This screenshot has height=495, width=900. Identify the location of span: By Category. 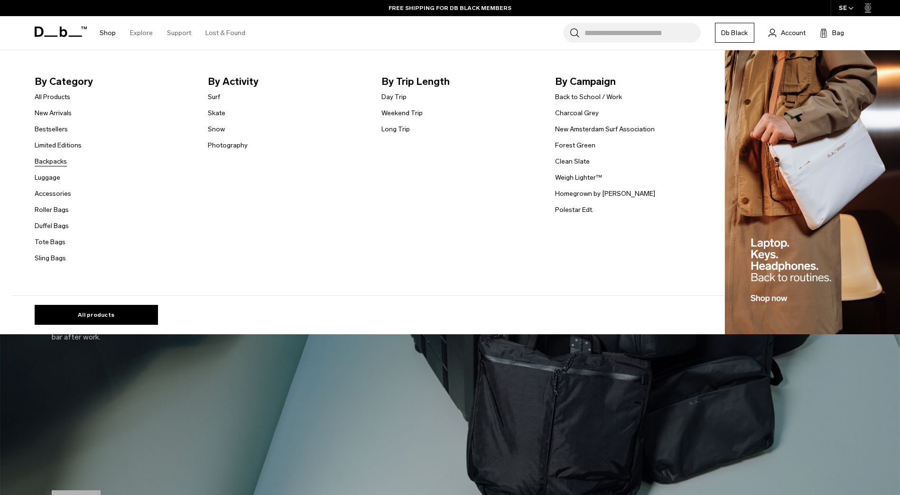
(114, 82).